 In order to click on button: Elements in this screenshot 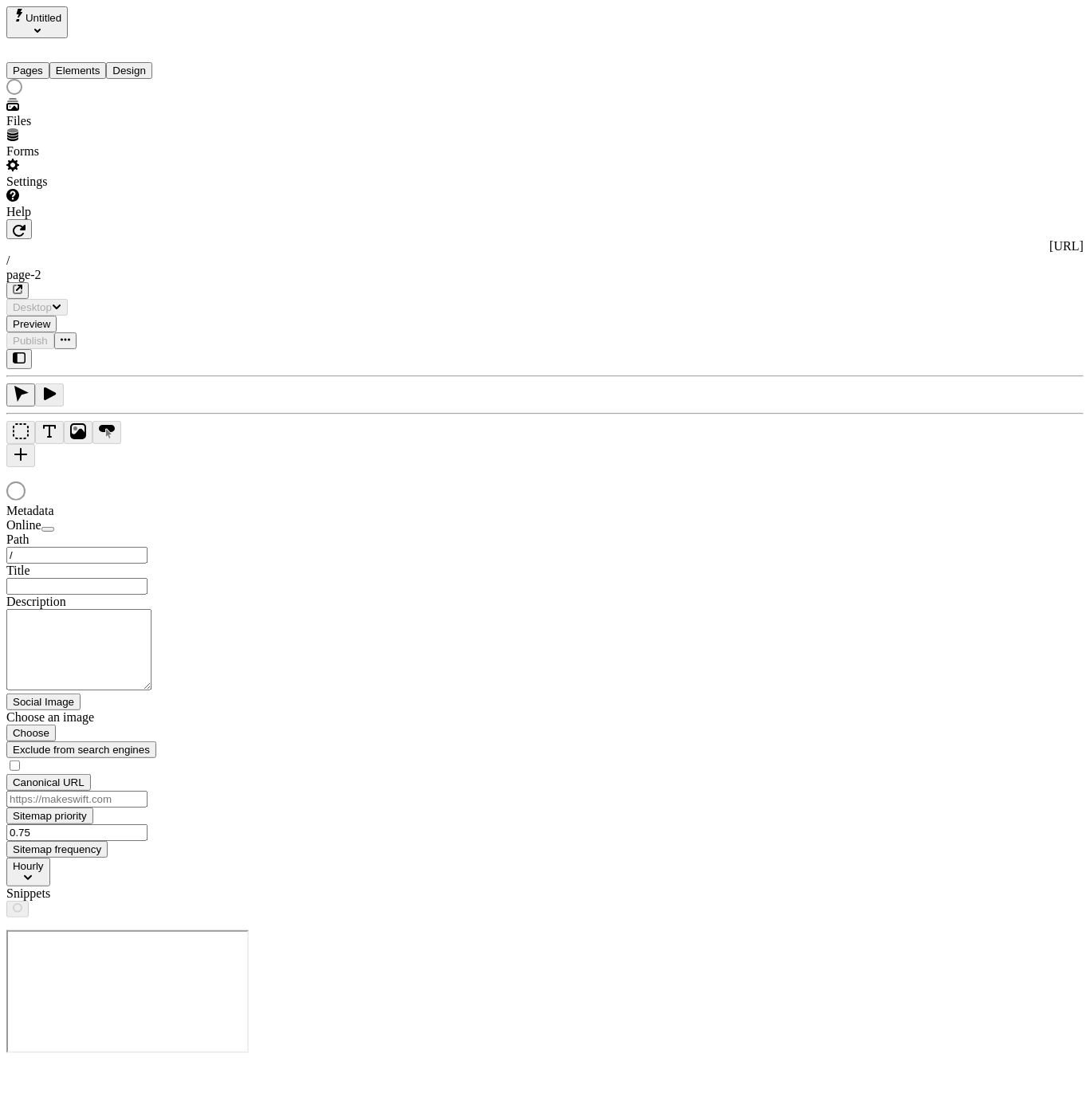, I will do `click(79, 70)`.